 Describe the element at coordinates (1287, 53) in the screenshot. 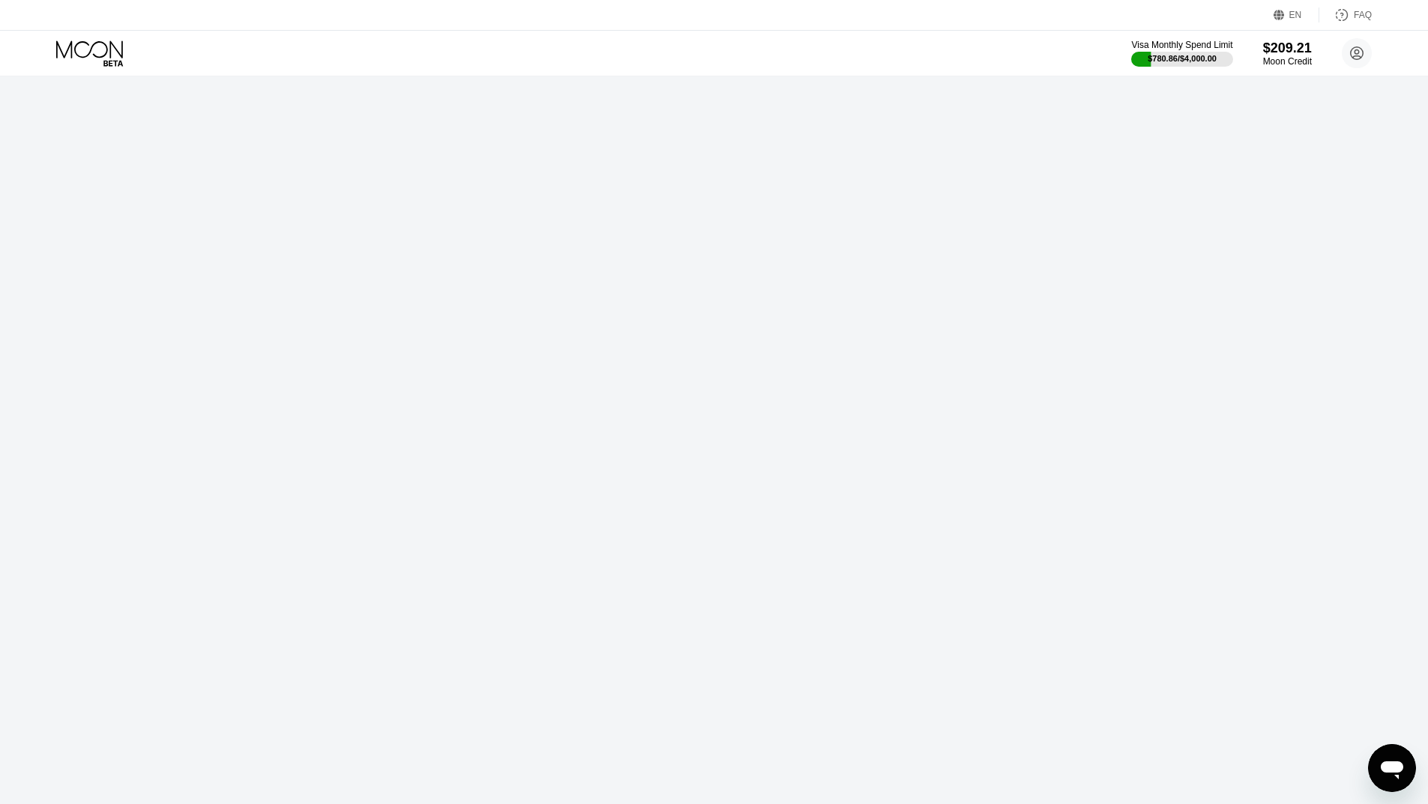

I see `div: $209.21Moon Credit` at that location.